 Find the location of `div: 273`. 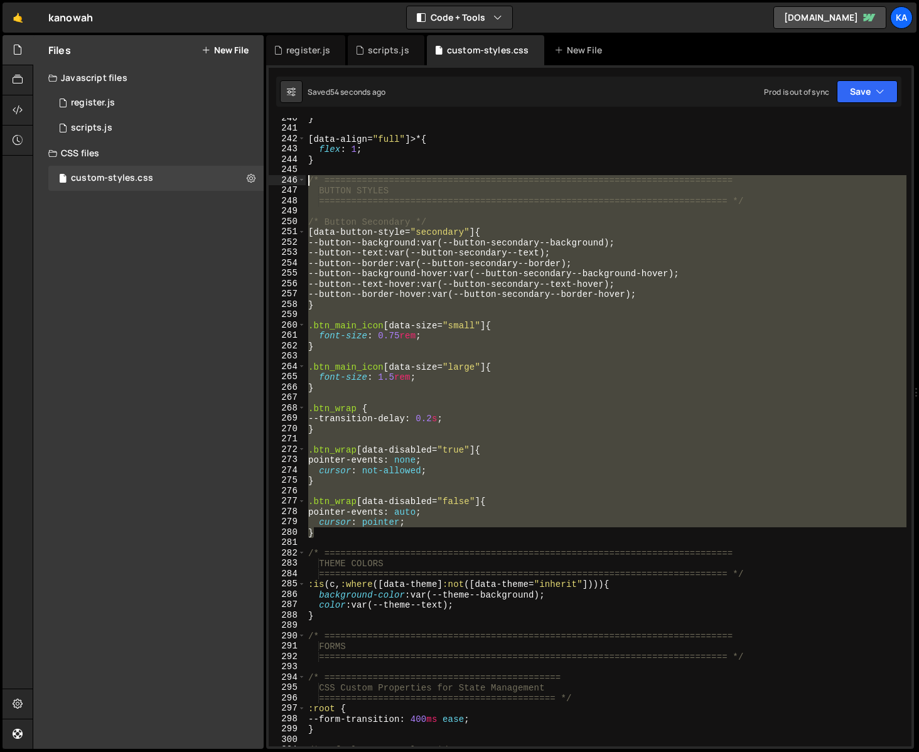

div: 273 is located at coordinates (287, 459).